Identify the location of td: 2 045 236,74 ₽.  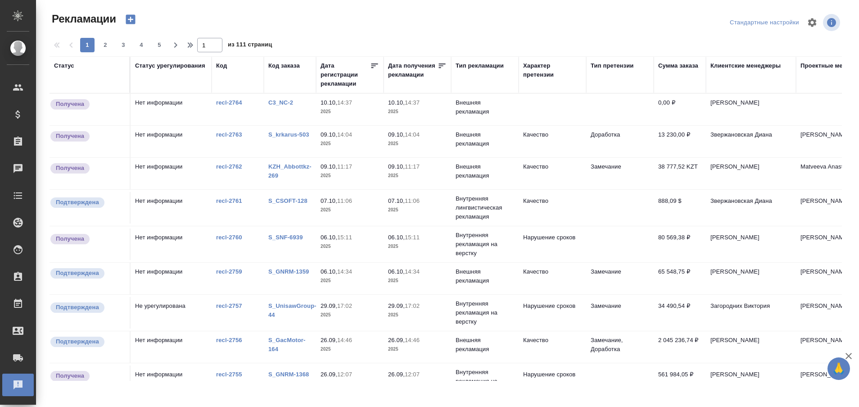
(680, 347).